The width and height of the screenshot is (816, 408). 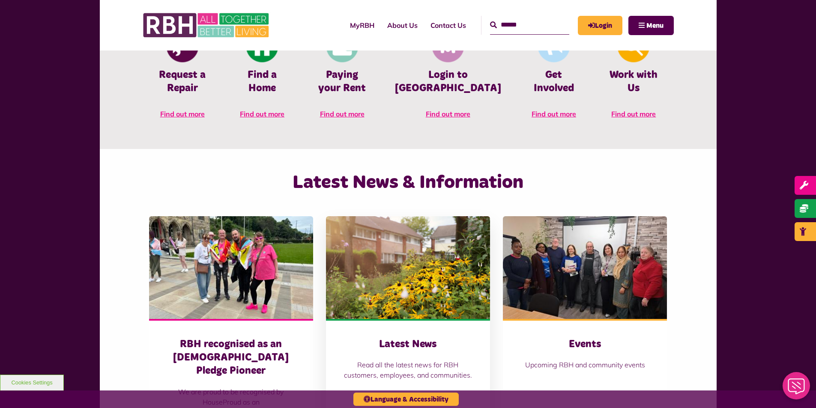 What do you see at coordinates (634, 78) in the screenshot?
I see `a: Looking For A Job Work with Us Find out more` at bounding box center [634, 78].